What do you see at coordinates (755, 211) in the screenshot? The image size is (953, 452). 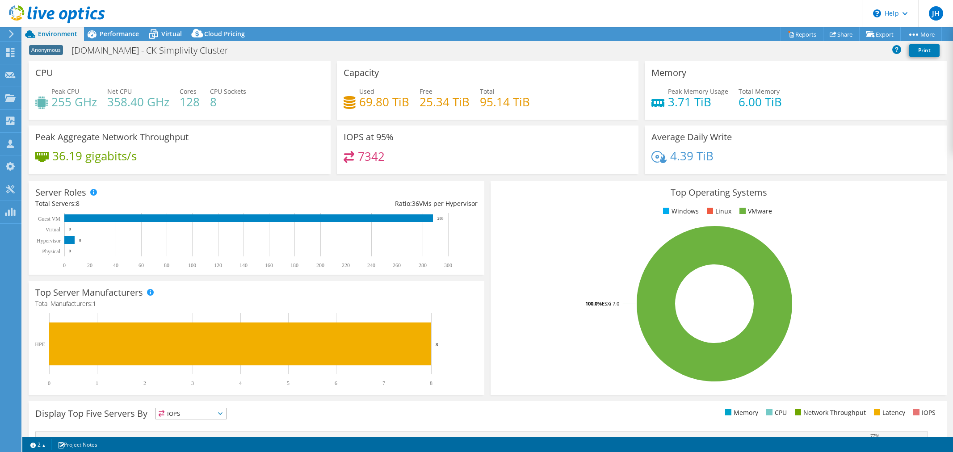 I see `li: VMware` at bounding box center [755, 211].